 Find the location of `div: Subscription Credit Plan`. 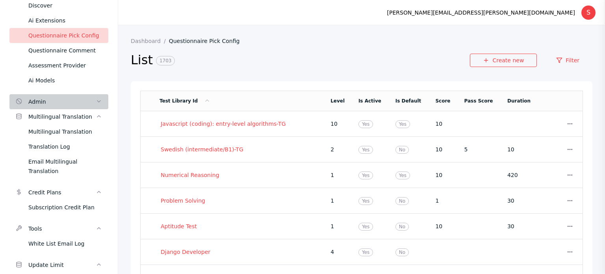

div: Subscription Credit Plan is located at coordinates (65, 207).